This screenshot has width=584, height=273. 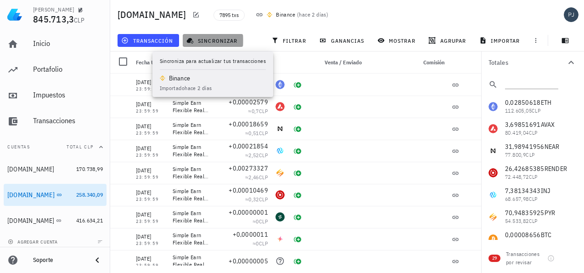 I want to click on span: hace 2 días, so click(x=312, y=14).